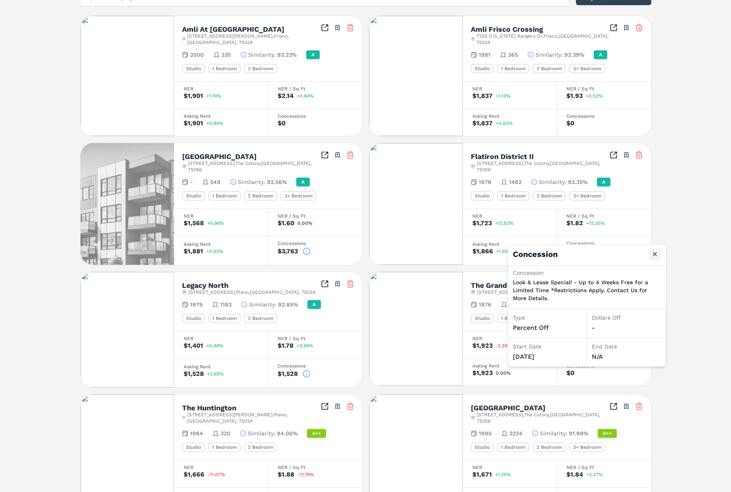  Describe the element at coordinates (287, 374) in the screenshot. I see `div: $1,528` at that location.